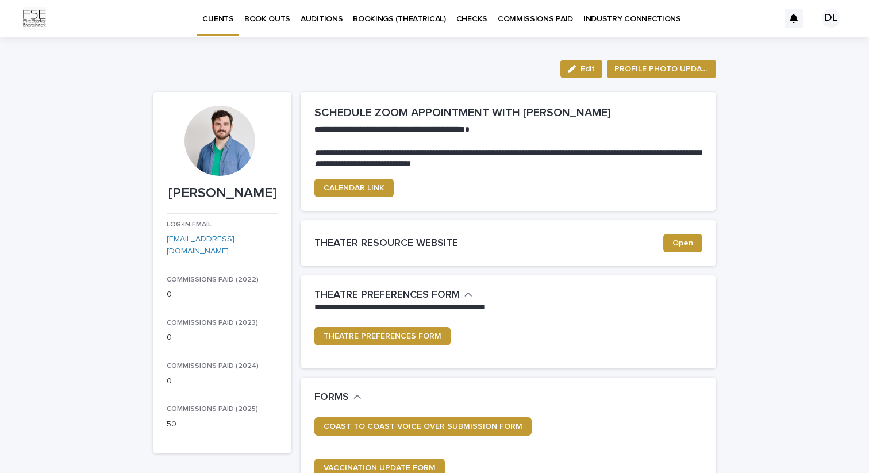  What do you see at coordinates (212, 409) in the screenshot?
I see `span: COMMISSIONS PAID (2025)` at bounding box center [212, 409].